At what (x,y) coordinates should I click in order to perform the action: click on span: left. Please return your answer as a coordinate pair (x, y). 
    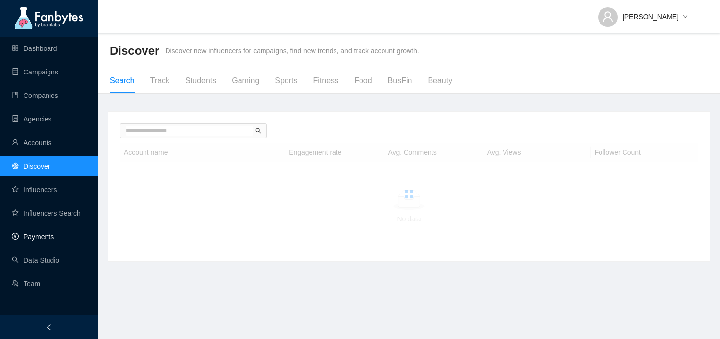
    Looking at the image, I should click on (49, 327).